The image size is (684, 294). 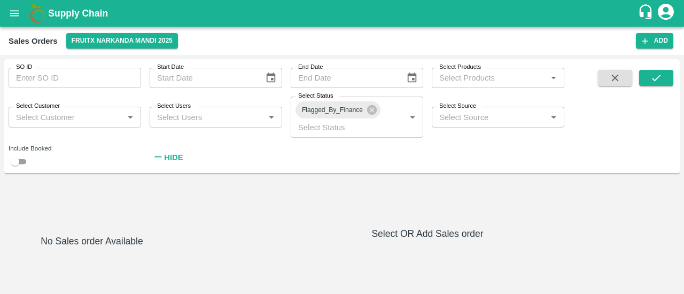 I want to click on div: customer-support, so click(x=646, y=13).